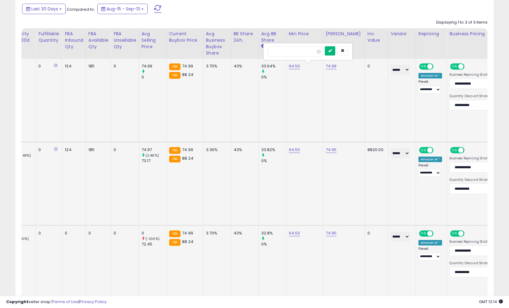  I want to click on span: Aug-15 - Sep-13, so click(123, 9).